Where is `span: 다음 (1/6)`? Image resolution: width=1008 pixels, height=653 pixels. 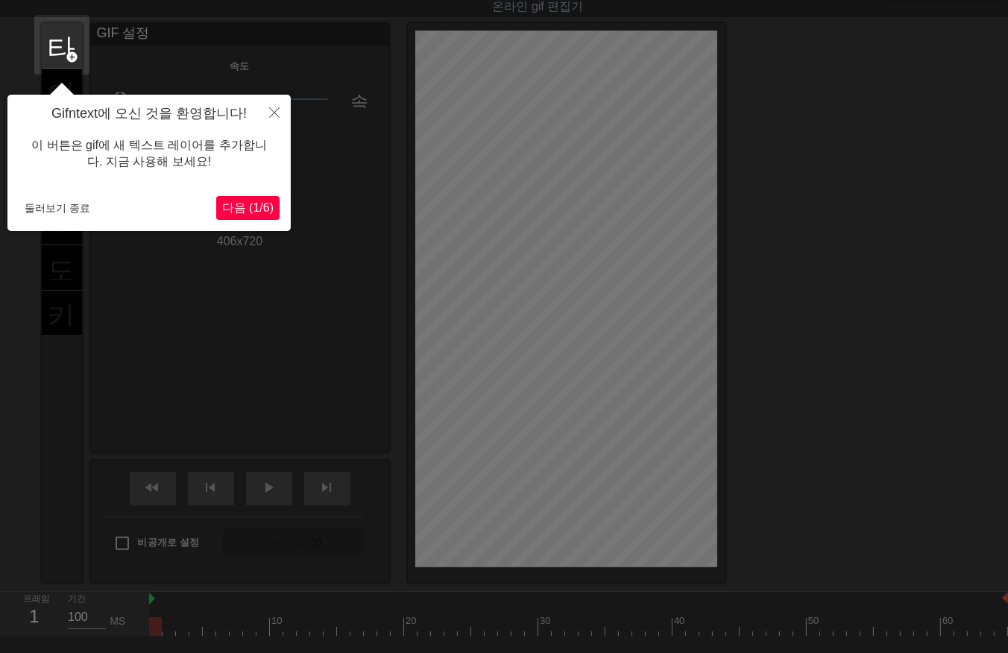
span: 다음 (1/6) is located at coordinates (248, 207).